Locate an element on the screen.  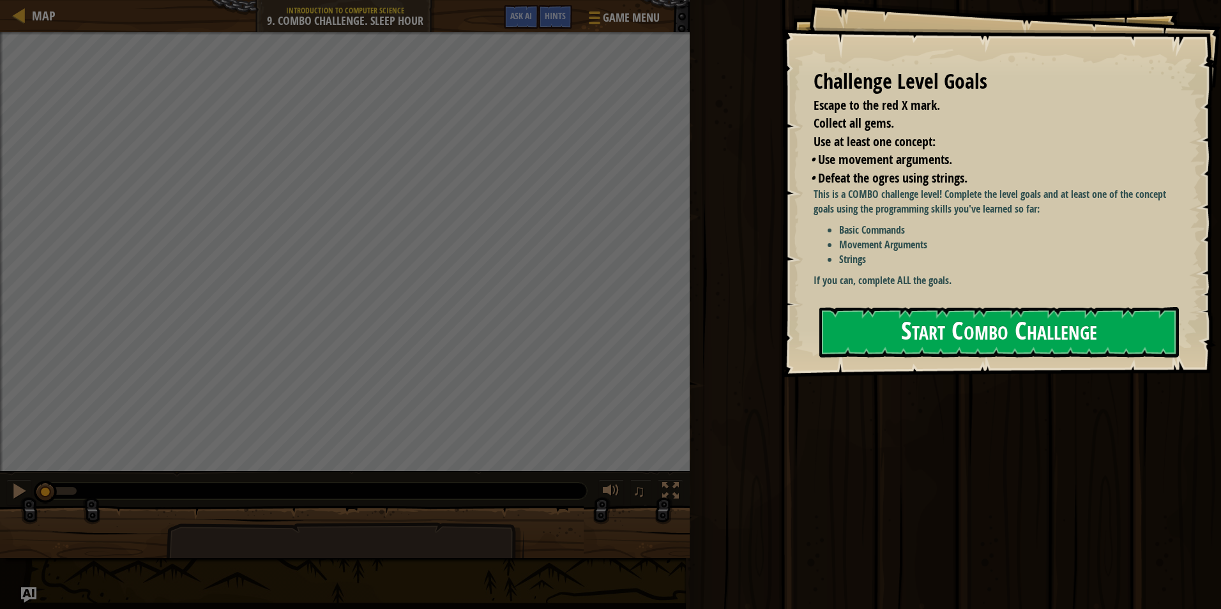
p: This is a COMBO challenge level! Complete the level goals and at least one of the concept goals u... is located at coordinates (1000, 202).